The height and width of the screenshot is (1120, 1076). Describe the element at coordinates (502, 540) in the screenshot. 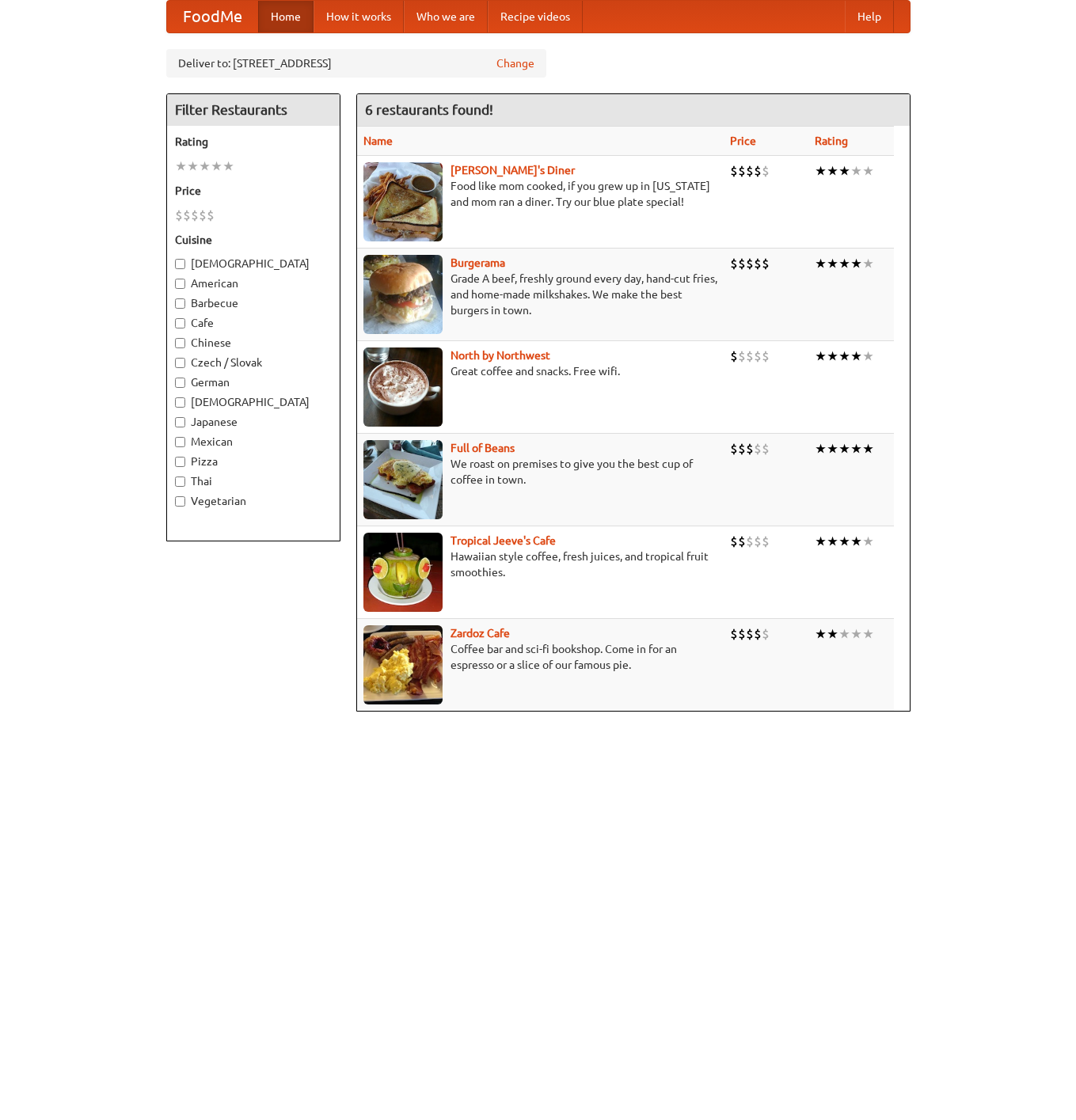

I see `a: Tropical Jeeve's Cafe` at that location.